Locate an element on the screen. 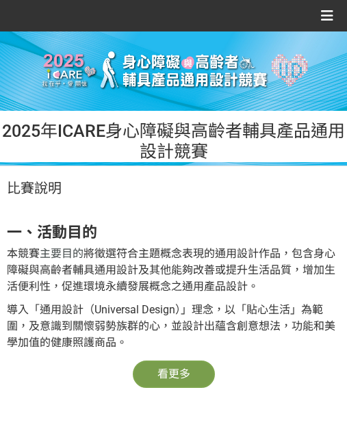 The height and width of the screenshot is (431, 347). strong: 一、活動目的 is located at coordinates (52, 232).